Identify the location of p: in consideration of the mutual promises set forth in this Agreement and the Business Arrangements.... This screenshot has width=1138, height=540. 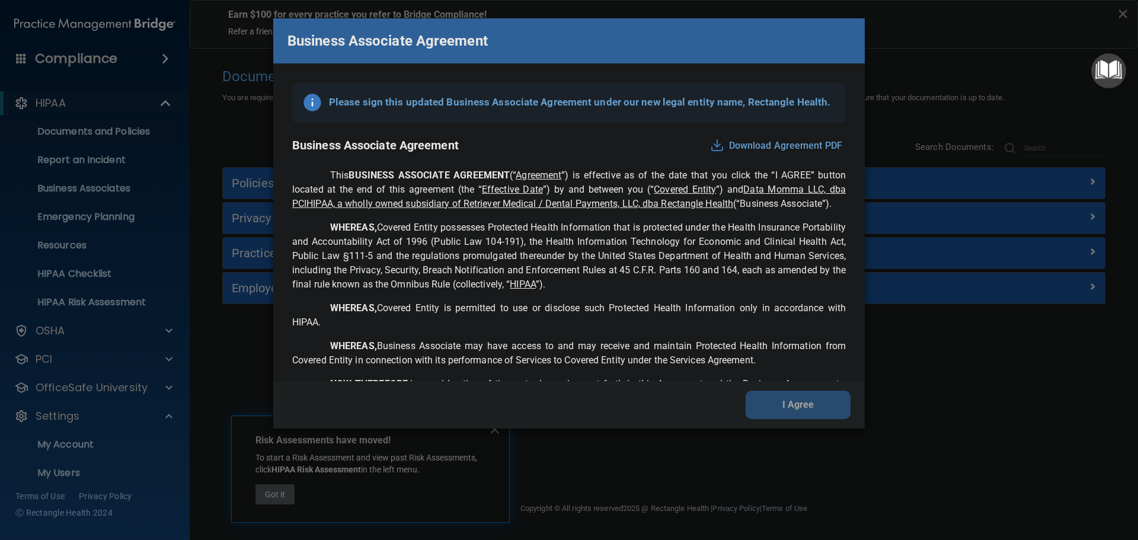
(569, 398).